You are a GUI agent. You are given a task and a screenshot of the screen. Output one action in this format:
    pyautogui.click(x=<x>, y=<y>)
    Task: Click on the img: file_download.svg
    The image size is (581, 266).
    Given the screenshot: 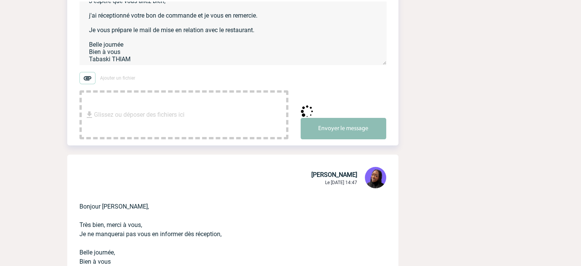 What is the action you would take?
    pyautogui.click(x=89, y=115)
    